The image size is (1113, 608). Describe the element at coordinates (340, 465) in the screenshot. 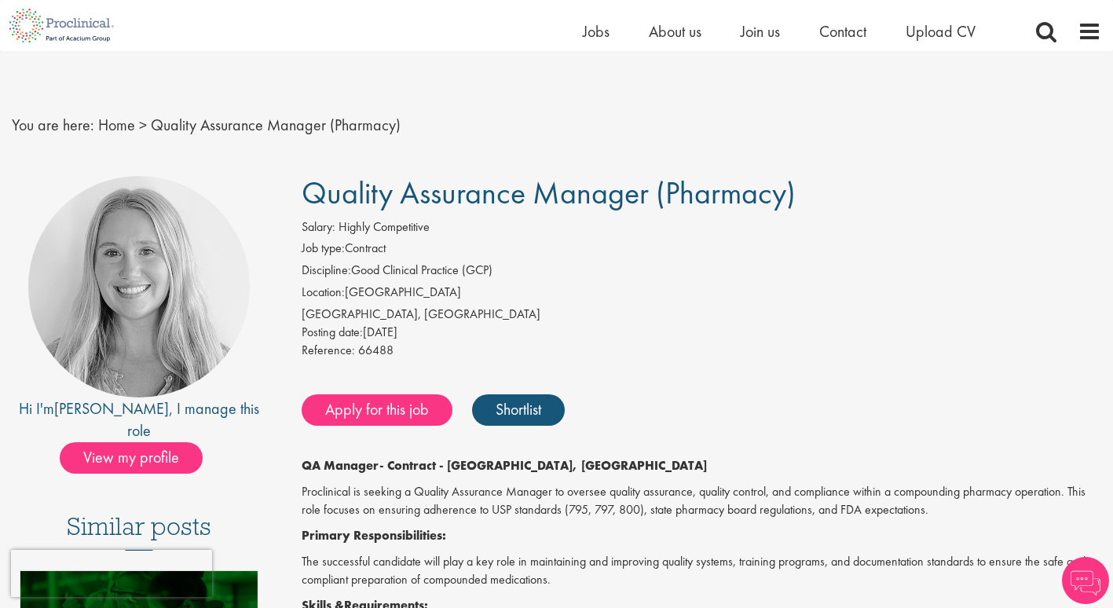

I see `strong: QA Manager` at that location.